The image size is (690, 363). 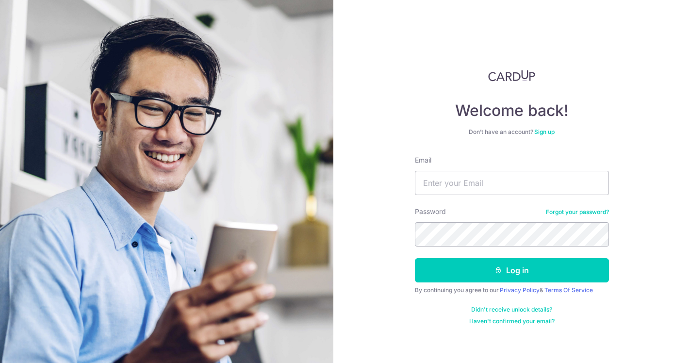 I want to click on input: Enter your Email, so click(x=512, y=183).